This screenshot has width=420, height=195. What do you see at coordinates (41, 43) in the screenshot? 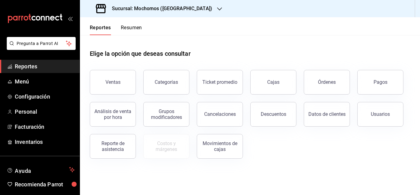
I see `button: Pregunta a Parrot AI` at bounding box center [41, 43].